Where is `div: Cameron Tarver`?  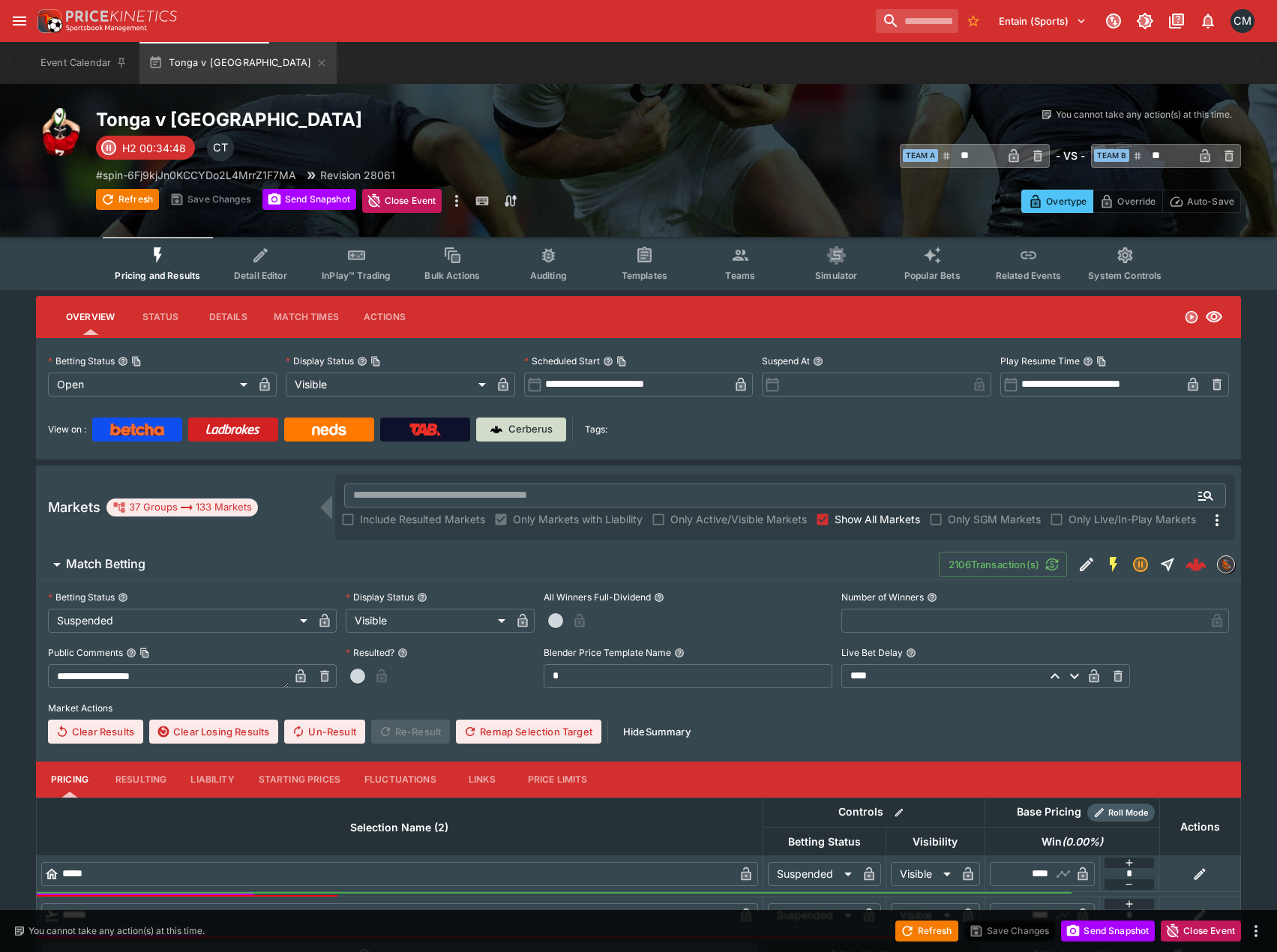 div: Cameron Tarver is located at coordinates (220, 148).